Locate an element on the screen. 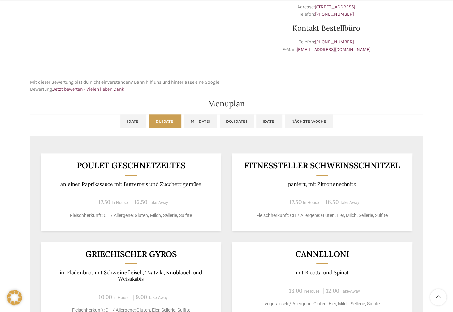  h3: Kontakt Bestellbüro is located at coordinates (326, 28).